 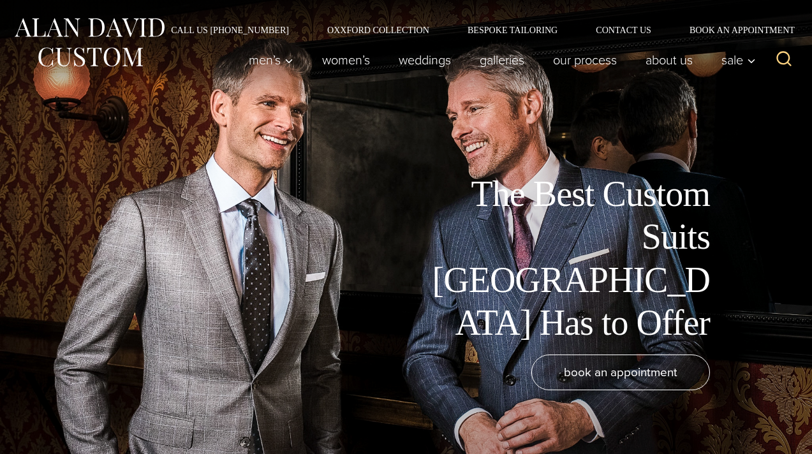 What do you see at coordinates (784, 60) in the screenshot?
I see `button: View Search Form` at bounding box center [784, 60].